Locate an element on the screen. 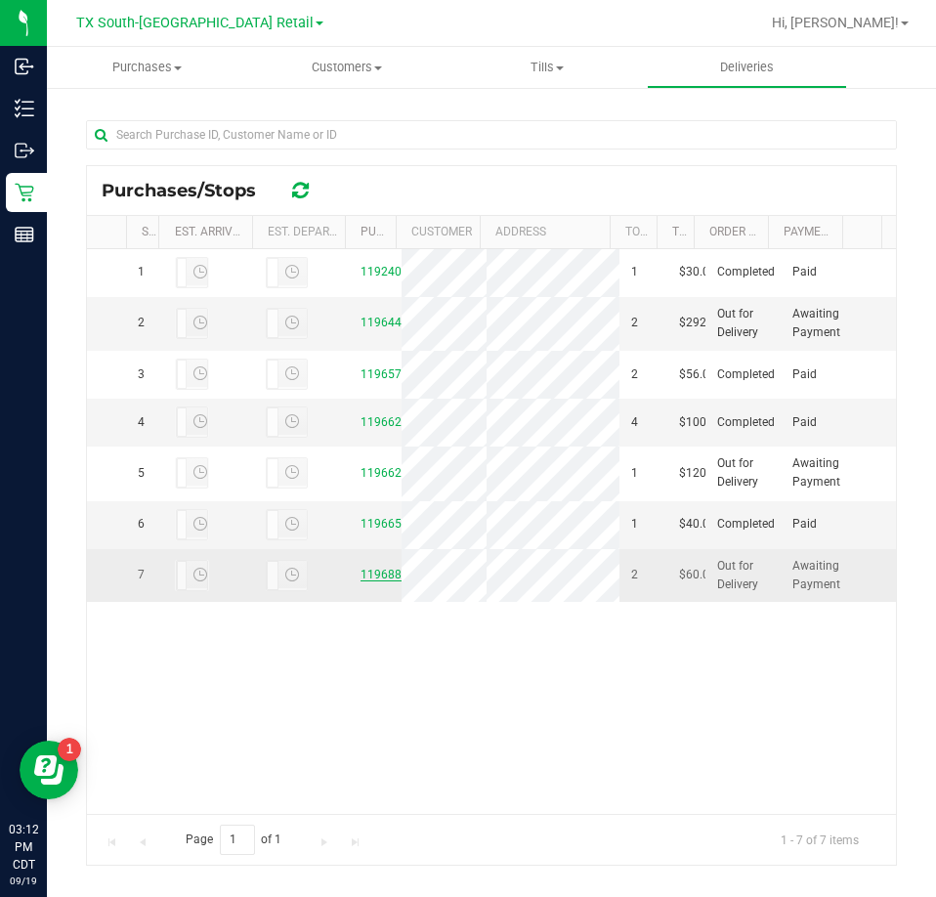  span: $30.00 is located at coordinates (697, 272).